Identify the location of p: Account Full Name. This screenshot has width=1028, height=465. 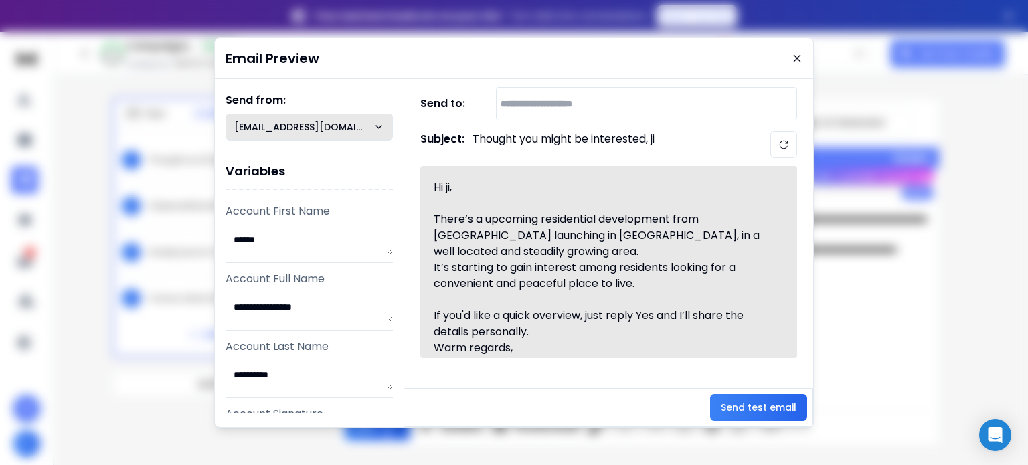
(309, 279).